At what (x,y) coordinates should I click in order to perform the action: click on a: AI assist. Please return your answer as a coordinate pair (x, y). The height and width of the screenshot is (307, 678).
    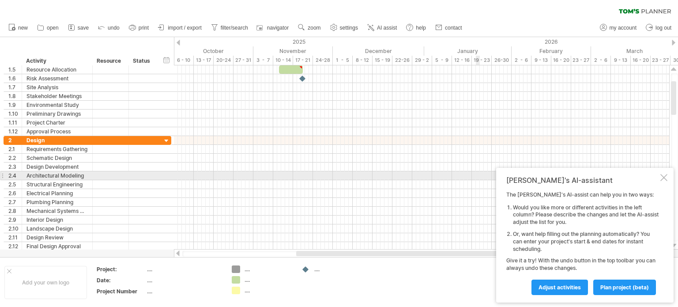
    Looking at the image, I should click on (382, 28).